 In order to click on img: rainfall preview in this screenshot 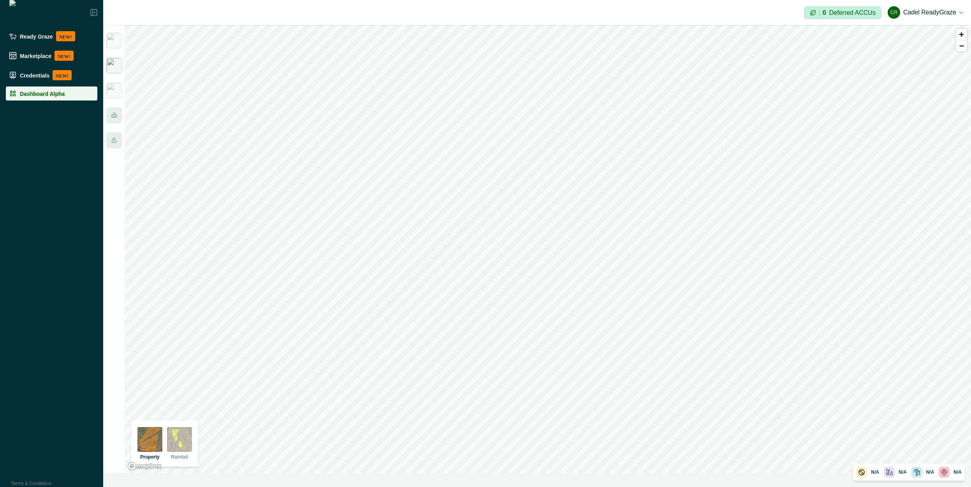, I will do `click(179, 439)`.